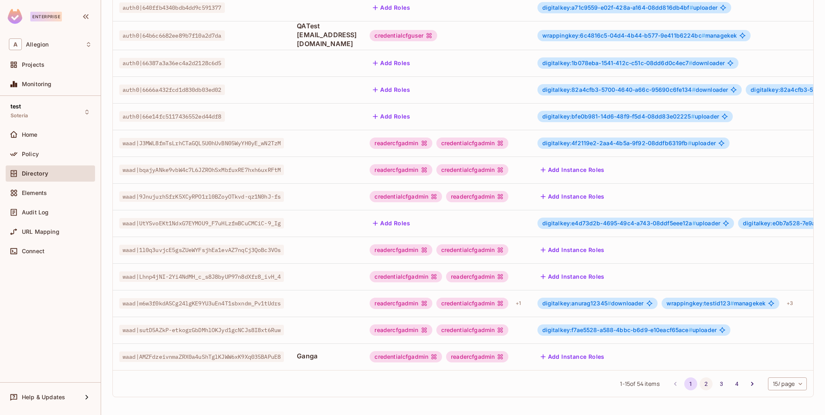  Describe the element at coordinates (327, 356) in the screenshot. I see `span: Ganga` at that location.